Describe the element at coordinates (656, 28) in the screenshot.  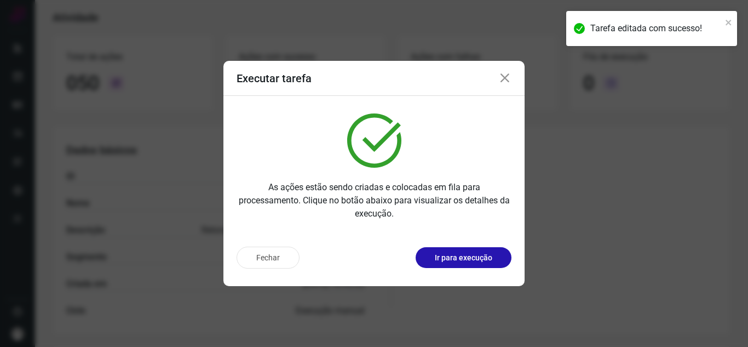
I see `div: Tarefa editada com sucesso!` at that location.